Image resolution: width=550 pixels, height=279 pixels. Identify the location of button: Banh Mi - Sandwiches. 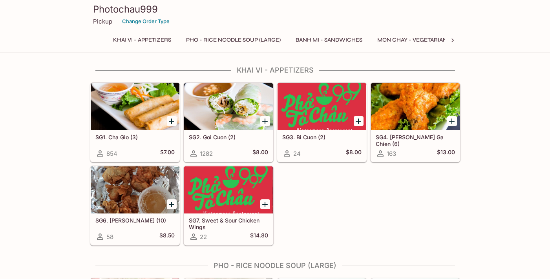
(329, 40).